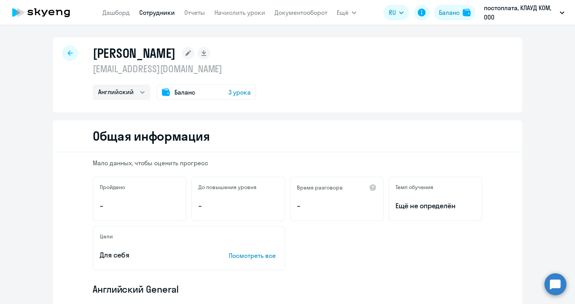 This screenshot has height=304, width=575. Describe the element at coordinates (253, 256) in the screenshot. I see `p: Посмотреть все` at that location.